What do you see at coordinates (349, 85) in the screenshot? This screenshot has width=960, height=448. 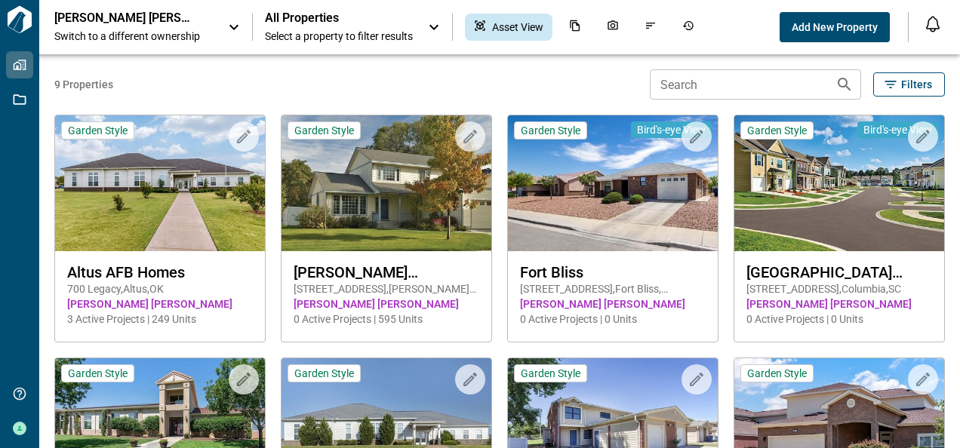 I see `span: 9 Properties` at bounding box center [349, 85].